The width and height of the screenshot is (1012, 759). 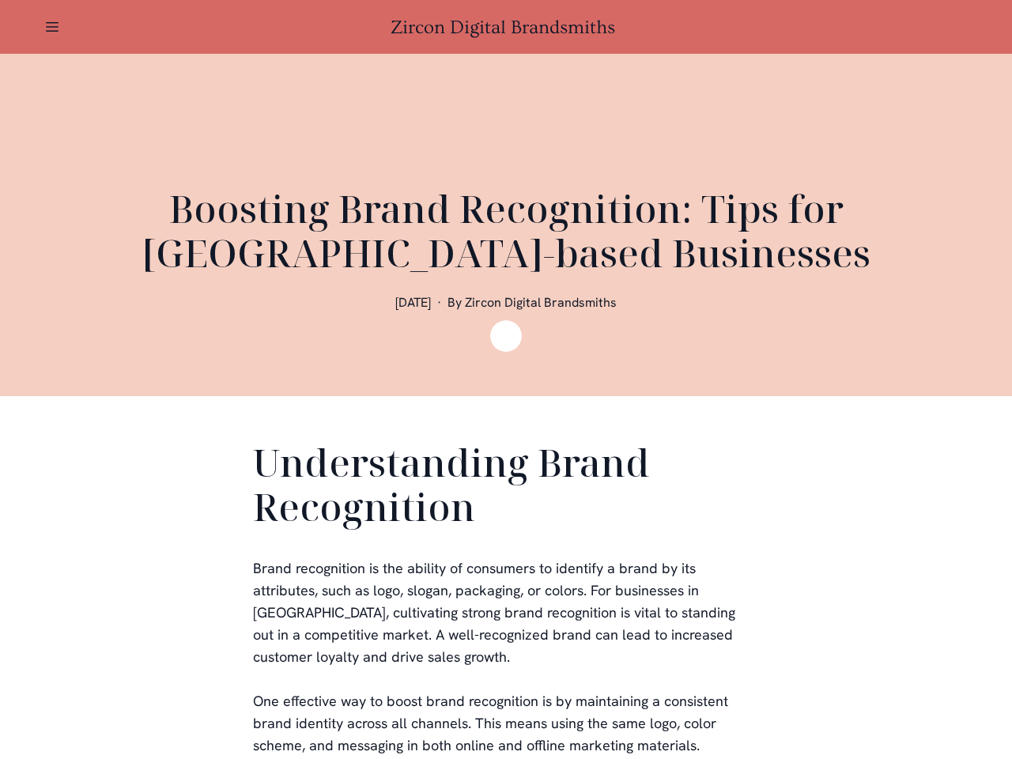 I want to click on span: By Zircon Digital Brandsmiths, so click(x=532, y=302).